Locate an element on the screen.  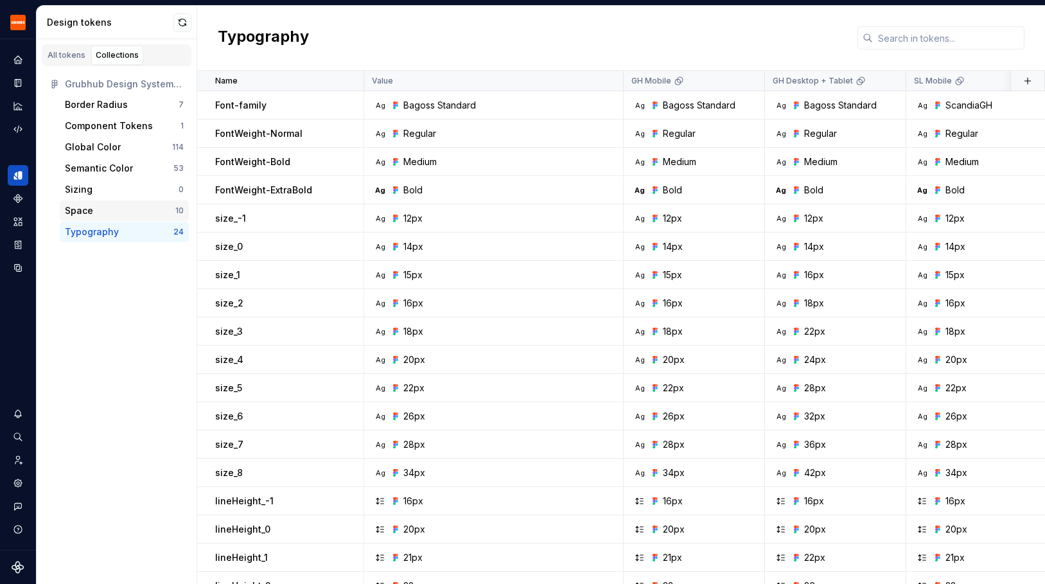
div: 24px is located at coordinates (815, 360).